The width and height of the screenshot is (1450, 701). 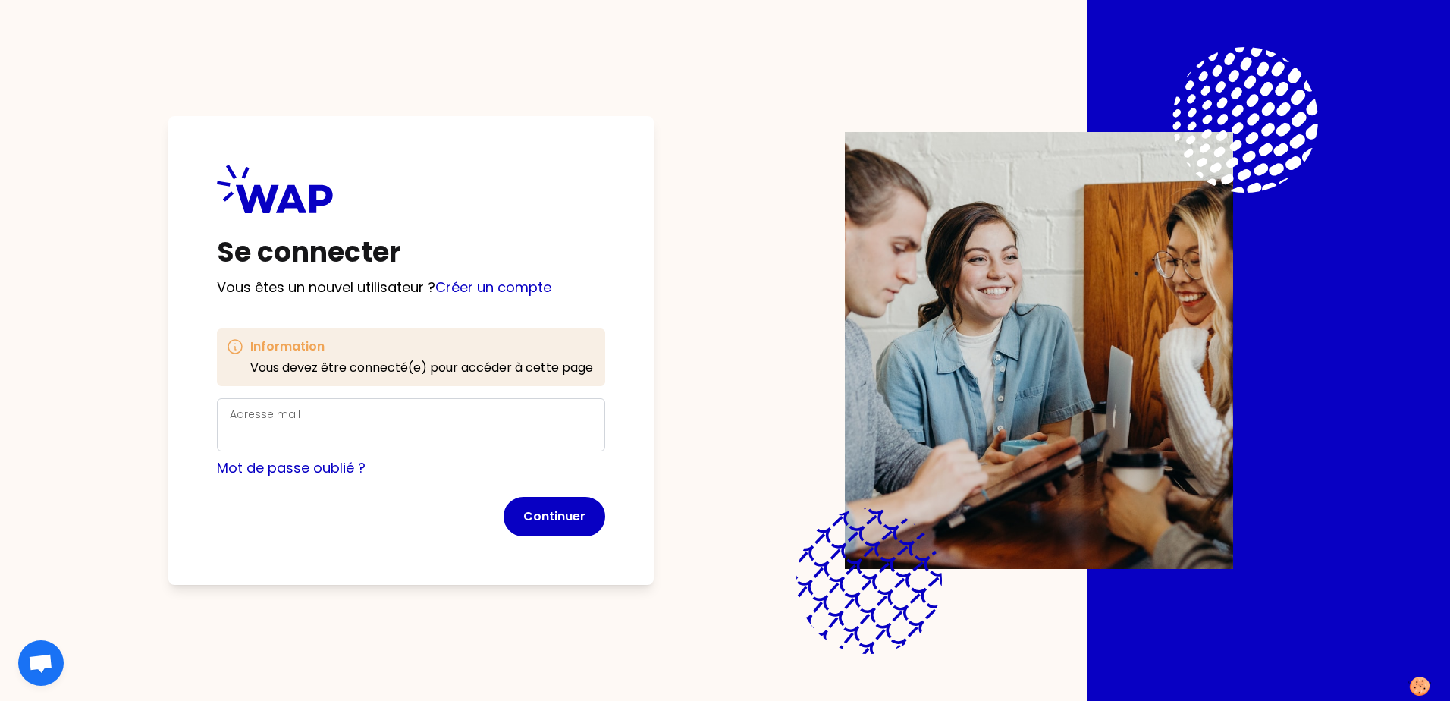 What do you see at coordinates (411, 287) in the screenshot?
I see `p: Vous êtes un nouvel utilisateur ?` at bounding box center [411, 287].